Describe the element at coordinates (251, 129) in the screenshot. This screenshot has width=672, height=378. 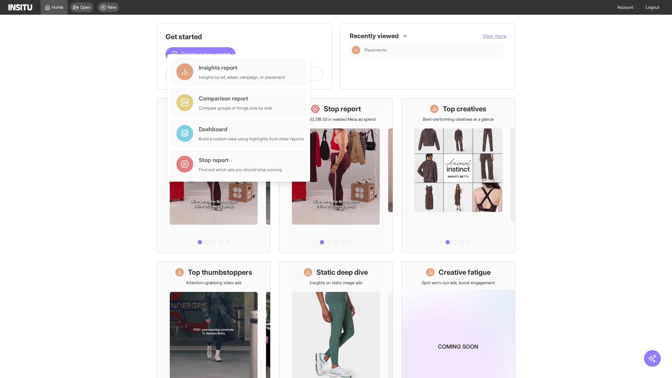
I see `div: Dashboard` at that location.